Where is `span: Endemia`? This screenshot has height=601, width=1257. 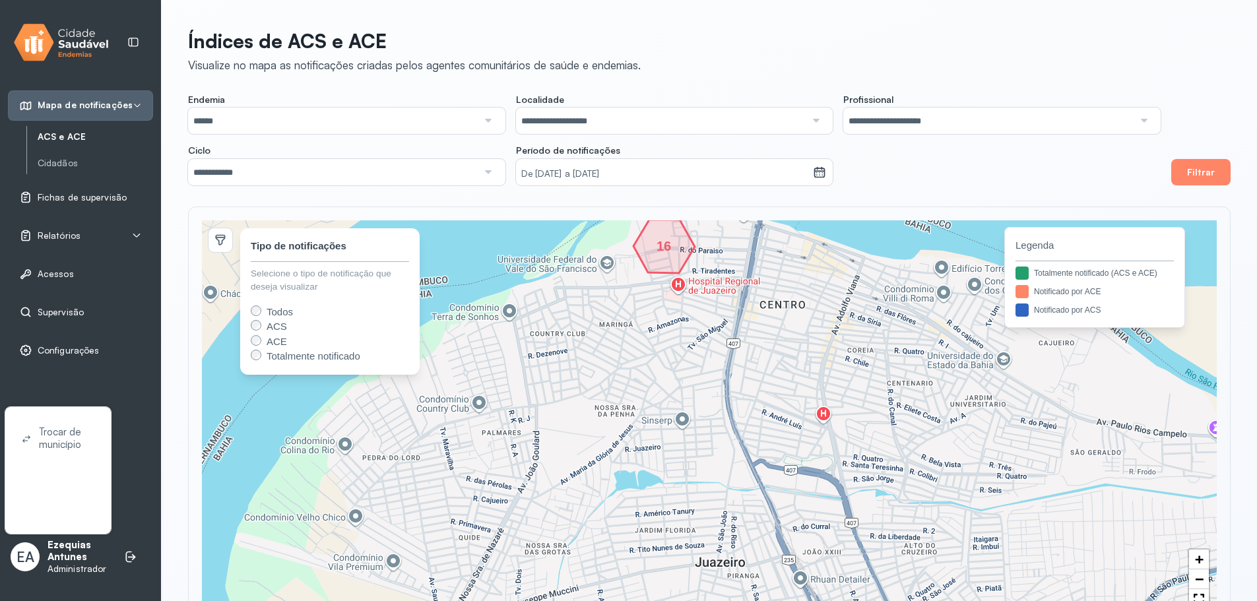
span: Endemia is located at coordinates (207, 100).